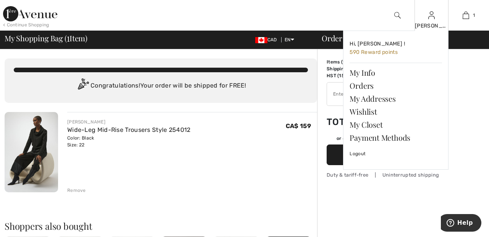  I want to click on a: Payment Methods, so click(396, 138).